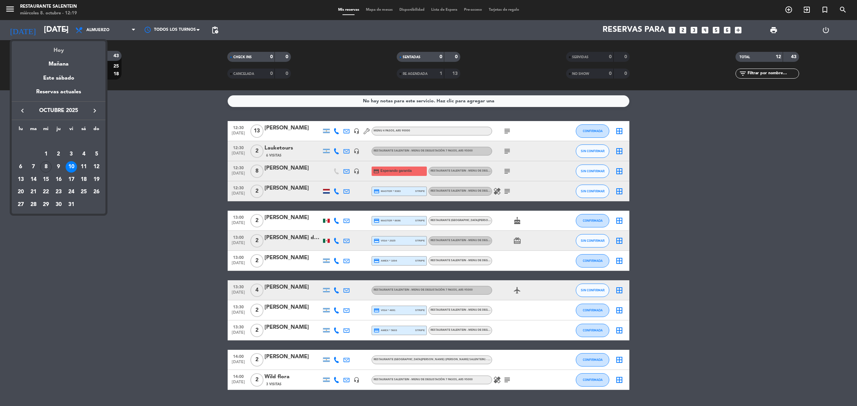 This screenshot has width=857, height=406. Describe the element at coordinates (84, 154) in the screenshot. I see `div: 4` at that location.